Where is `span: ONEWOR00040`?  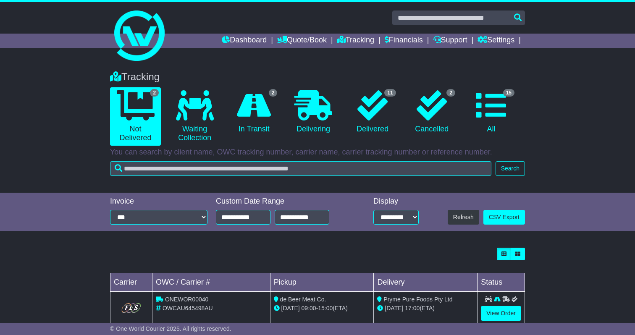
span: ONEWOR00040 is located at coordinates (187, 300).